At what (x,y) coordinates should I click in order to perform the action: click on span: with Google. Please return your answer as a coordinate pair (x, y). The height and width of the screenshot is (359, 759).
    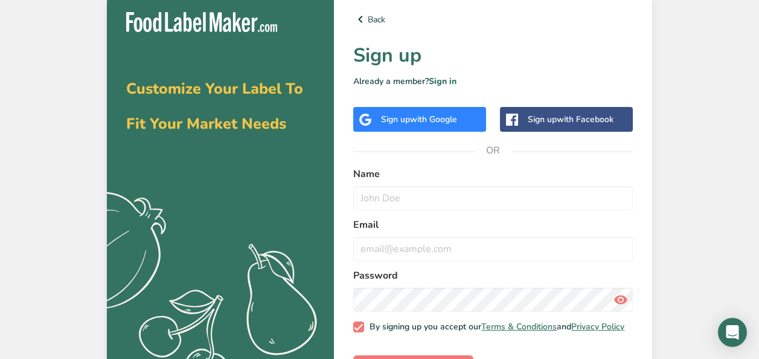
    Looking at the image, I should click on (433, 119).